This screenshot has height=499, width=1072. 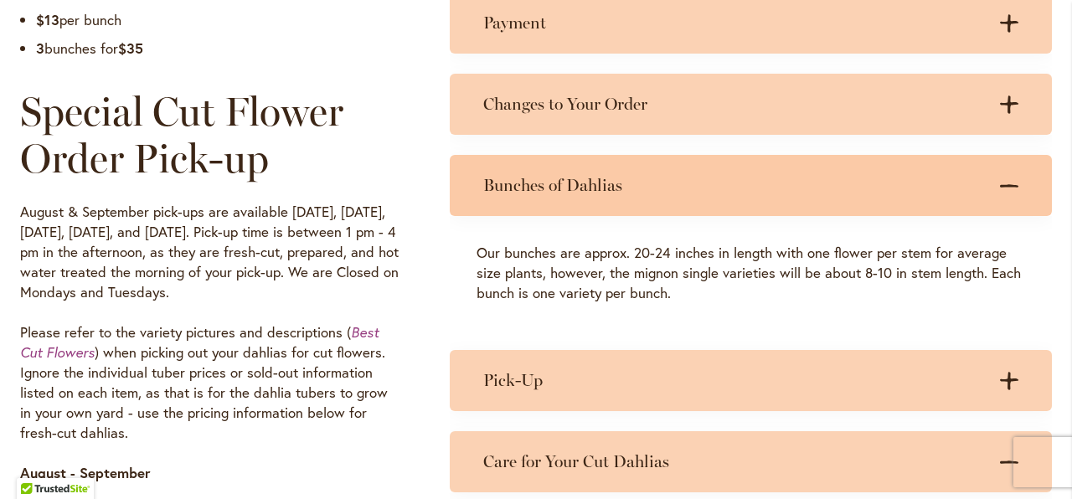 I want to click on h3: Pick-Up, so click(x=734, y=380).